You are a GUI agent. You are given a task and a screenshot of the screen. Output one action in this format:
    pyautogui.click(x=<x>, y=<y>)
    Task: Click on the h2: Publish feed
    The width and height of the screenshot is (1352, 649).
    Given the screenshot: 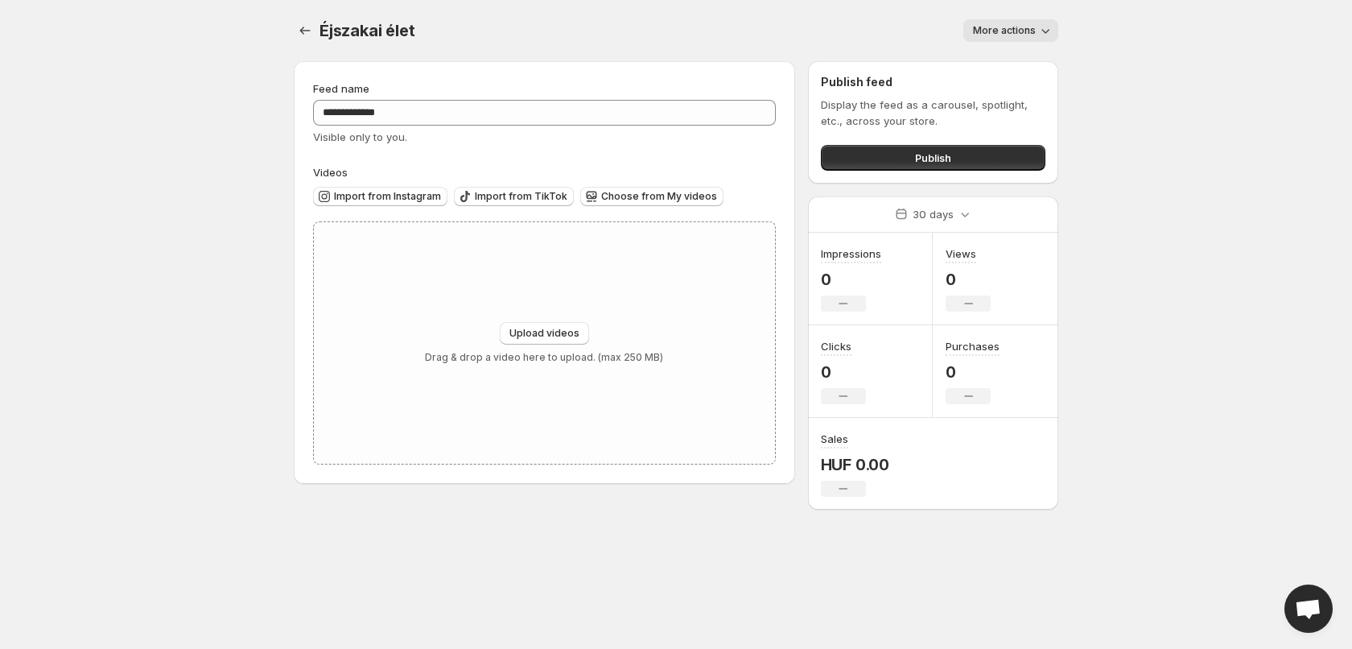 What is the action you would take?
    pyautogui.click(x=933, y=82)
    